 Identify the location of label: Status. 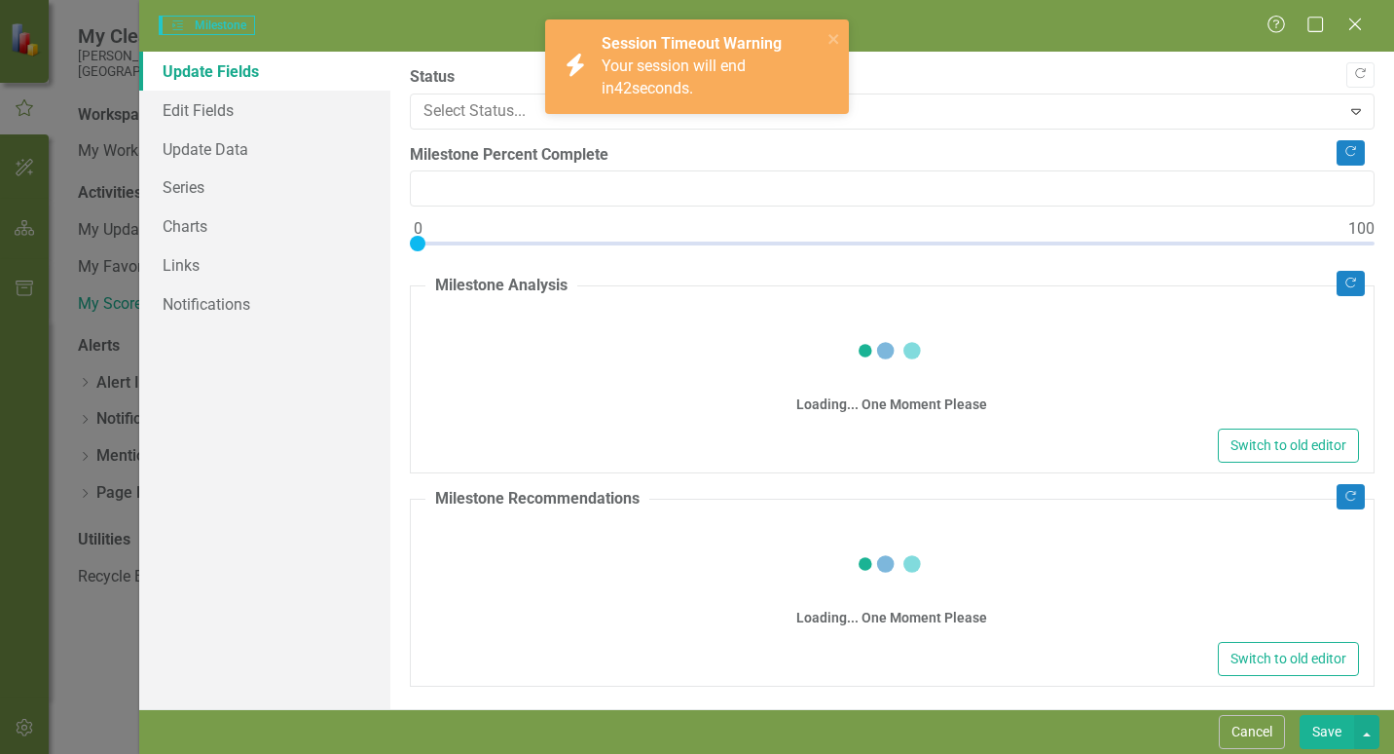
(892, 77).